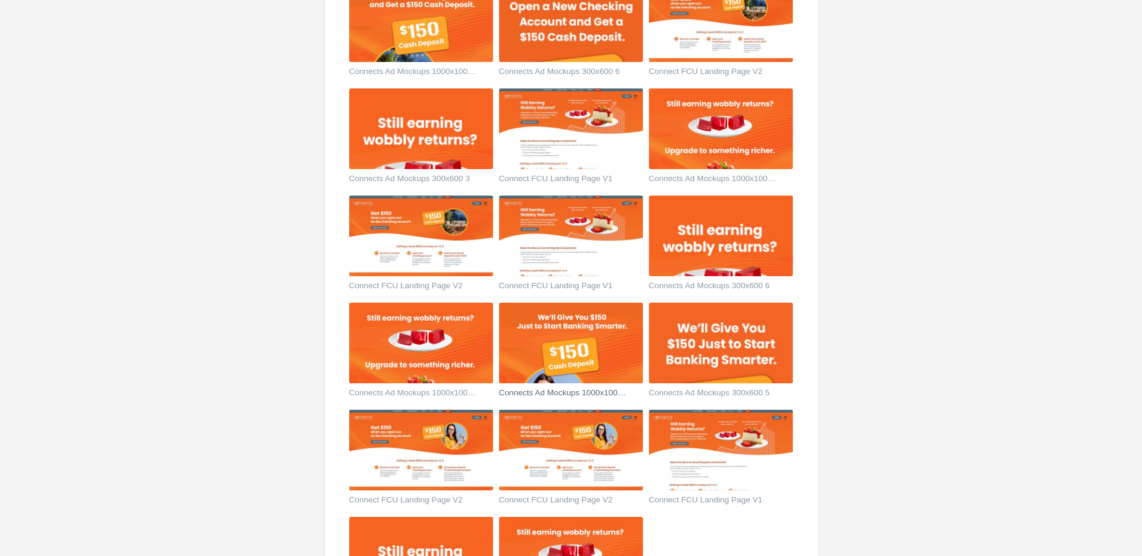 The height and width of the screenshot is (556, 1142). What do you see at coordinates (721, 343) in the screenshot?
I see `img: napkinmarketing_6thcdv_thumb.jpg` at bounding box center [721, 343].